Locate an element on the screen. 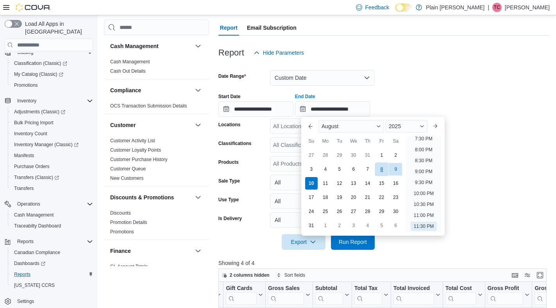 The width and height of the screenshot is (556, 308). div: Subtotal is located at coordinates (329, 288).